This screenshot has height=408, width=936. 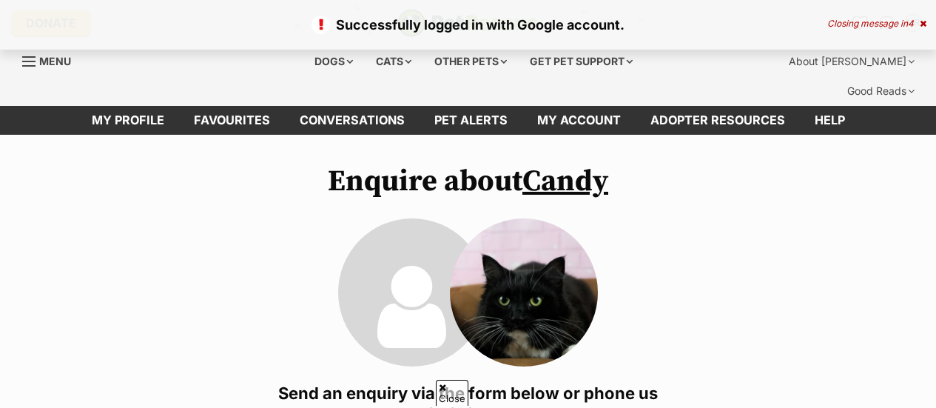 What do you see at coordinates (352, 120) in the screenshot?
I see `a: conversations` at bounding box center [352, 120].